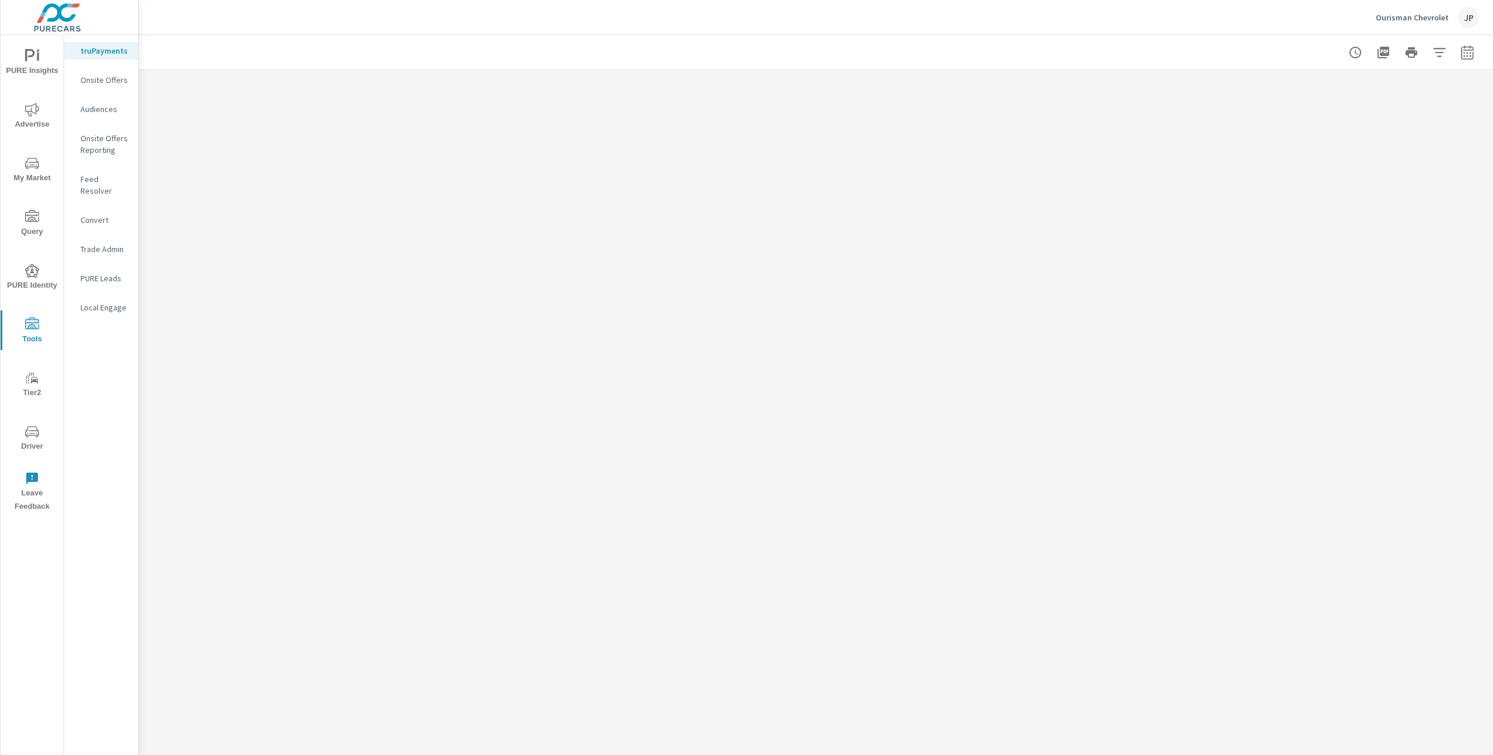 Image resolution: width=1493 pixels, height=755 pixels. What do you see at coordinates (32, 63) in the screenshot?
I see `span: PURE Insights` at bounding box center [32, 63].